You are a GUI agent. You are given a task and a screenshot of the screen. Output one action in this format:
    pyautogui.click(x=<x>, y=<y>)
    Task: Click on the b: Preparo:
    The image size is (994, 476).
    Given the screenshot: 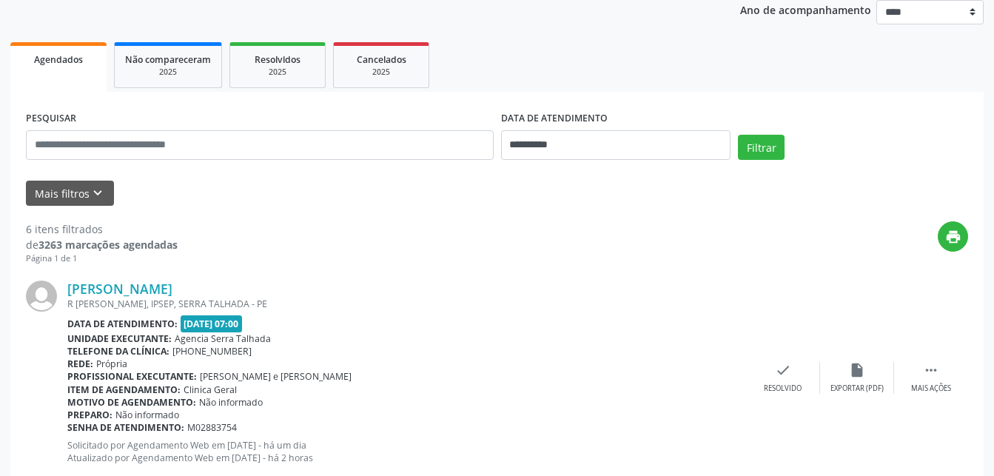 What is the action you would take?
    pyautogui.click(x=90, y=415)
    